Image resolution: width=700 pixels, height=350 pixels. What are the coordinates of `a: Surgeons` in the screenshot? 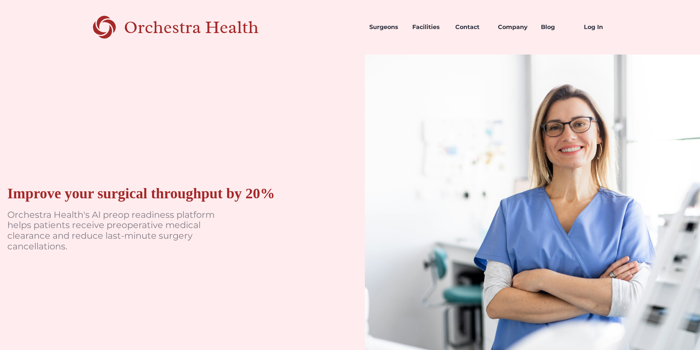 It's located at (385, 27).